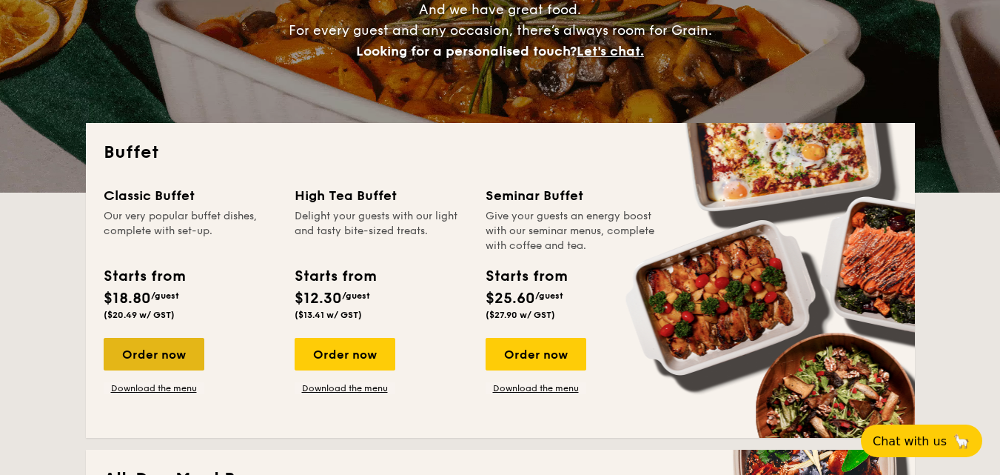 This screenshot has width=1000, height=475. What do you see at coordinates (910, 441) in the screenshot?
I see `span: Chat with us` at bounding box center [910, 441].